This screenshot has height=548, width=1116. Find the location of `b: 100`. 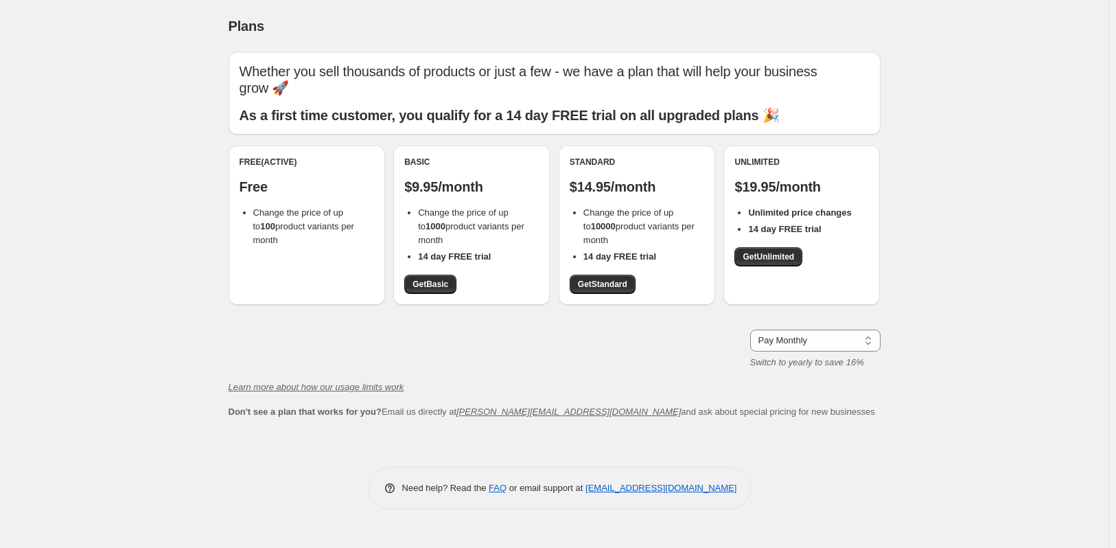

b: 100 is located at coordinates (268, 226).